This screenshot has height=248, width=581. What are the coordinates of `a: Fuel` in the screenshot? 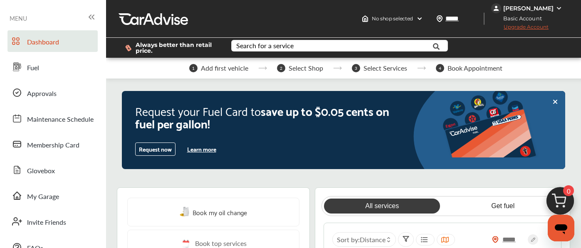 It's located at (52, 67).